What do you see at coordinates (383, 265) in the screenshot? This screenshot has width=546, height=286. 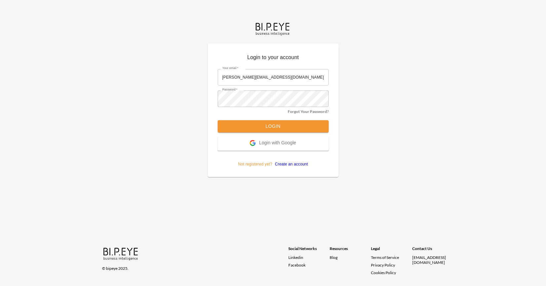 I see `a: Privacy Policy` at bounding box center [383, 265].